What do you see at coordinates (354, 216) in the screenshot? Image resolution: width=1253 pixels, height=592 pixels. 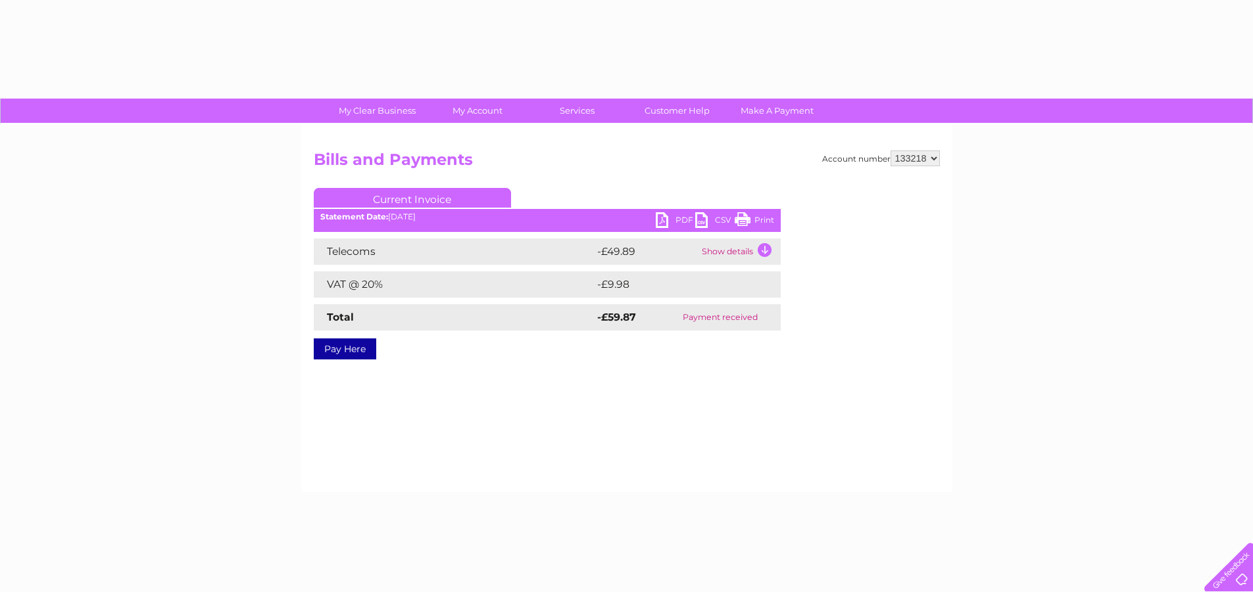 I see `b: Statement Date:` at bounding box center [354, 216].